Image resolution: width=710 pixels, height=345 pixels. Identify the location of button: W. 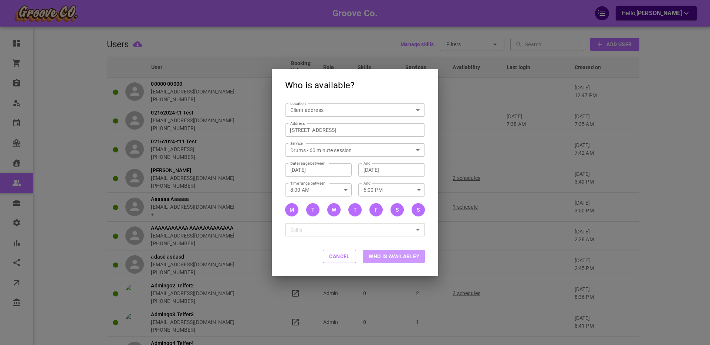
(334, 210).